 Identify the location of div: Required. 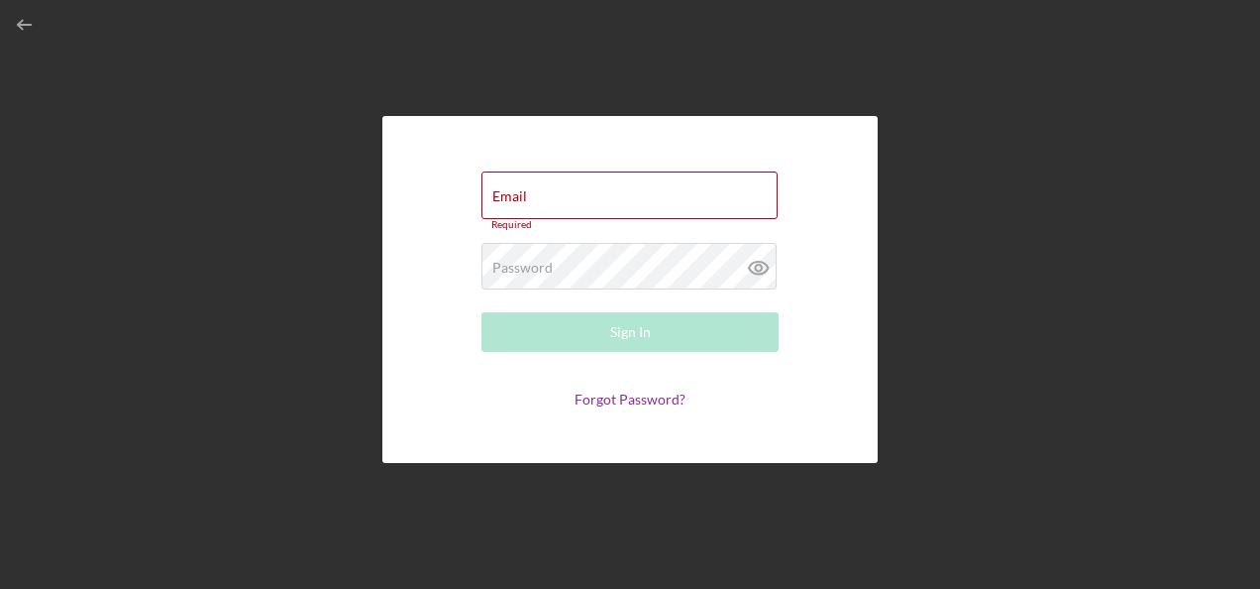
(630, 225).